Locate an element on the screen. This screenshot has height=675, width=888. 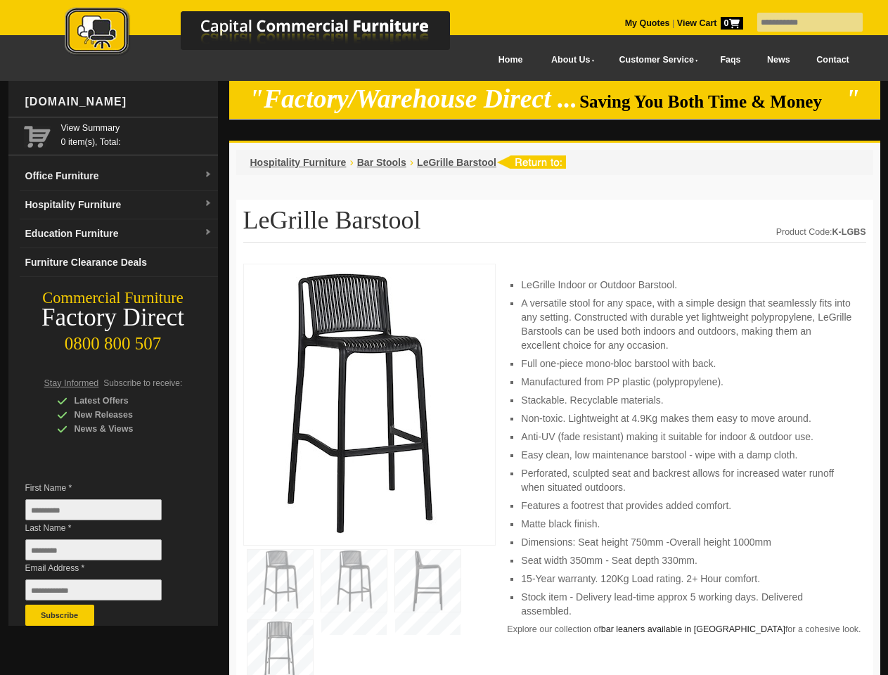
a: About Us is located at coordinates (569, 60).